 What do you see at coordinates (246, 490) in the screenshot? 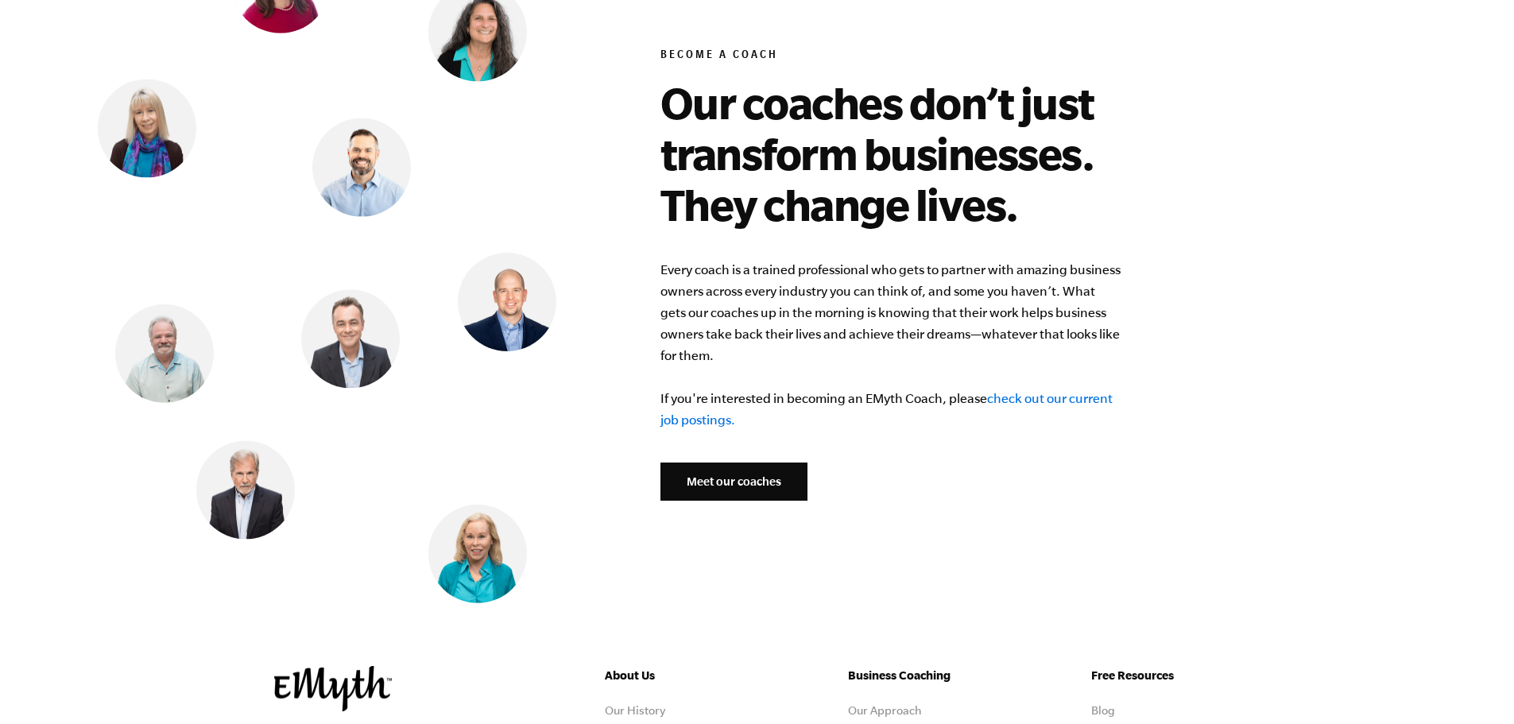
I see `img: Steve Edkins, EMyth Business Coach` at bounding box center [246, 490].